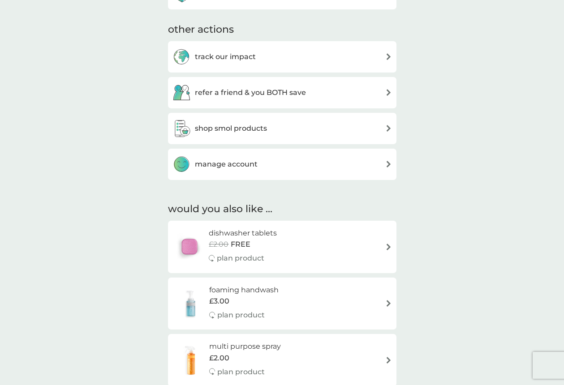  What do you see at coordinates (191, 304) in the screenshot?
I see `img: foaming handwash` at bounding box center [191, 304].